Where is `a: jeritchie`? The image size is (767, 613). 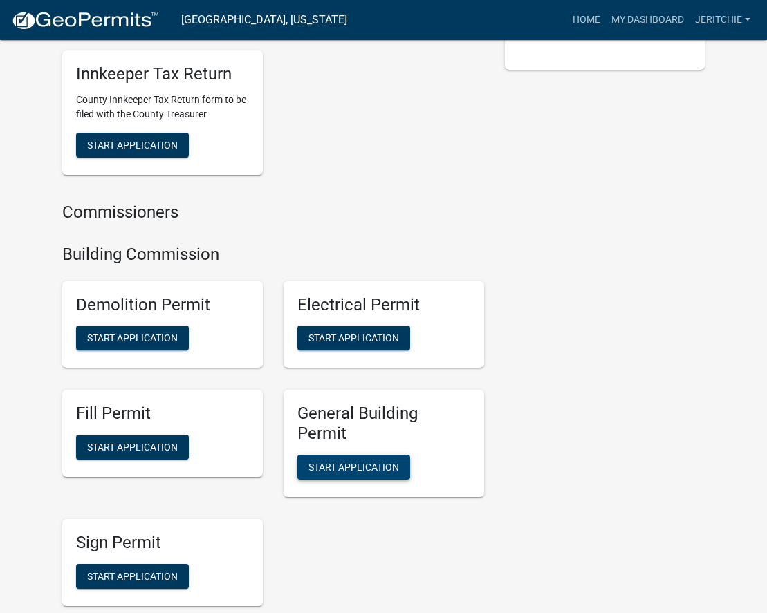
a: jeritchie is located at coordinates (723, 20).